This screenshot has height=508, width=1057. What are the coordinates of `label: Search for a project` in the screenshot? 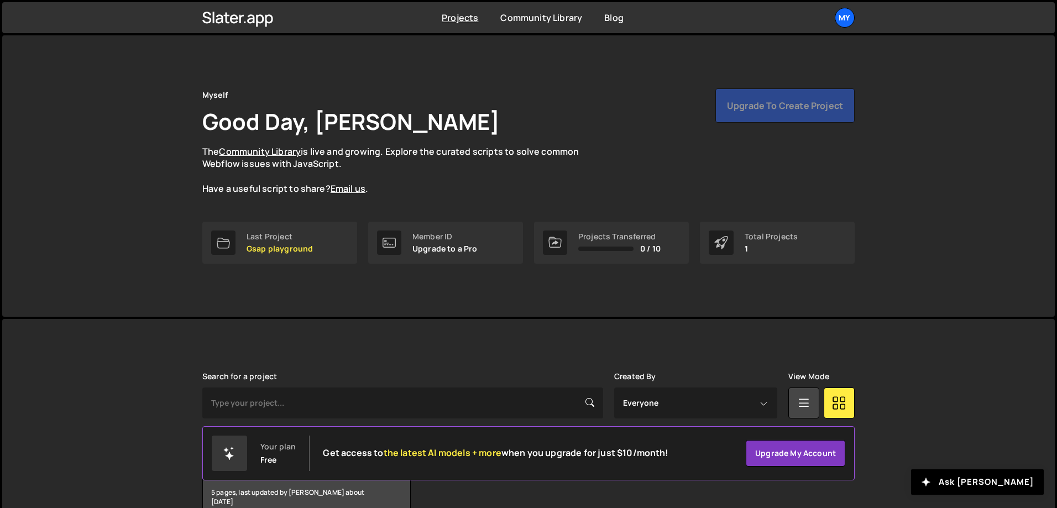 It's located at (239, 377).